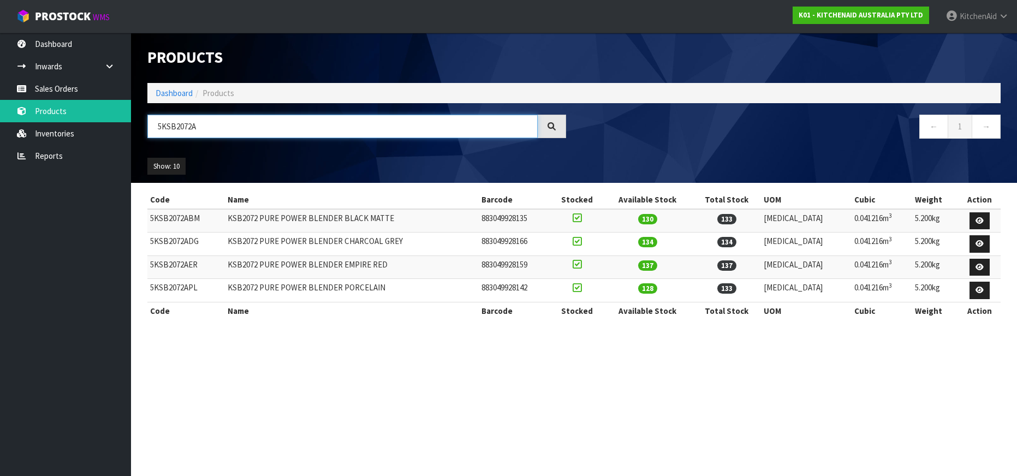 The image size is (1017, 476). I want to click on td: 883049928135, so click(515, 221).